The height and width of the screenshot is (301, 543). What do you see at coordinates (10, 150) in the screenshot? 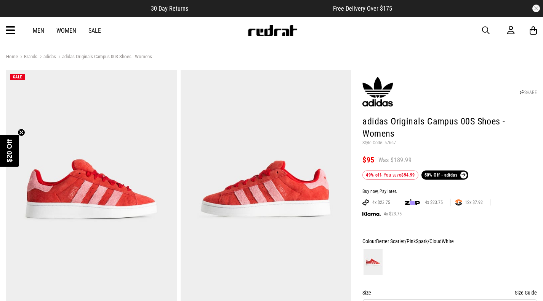
I see `span: $20 Off` at bounding box center [10, 150].